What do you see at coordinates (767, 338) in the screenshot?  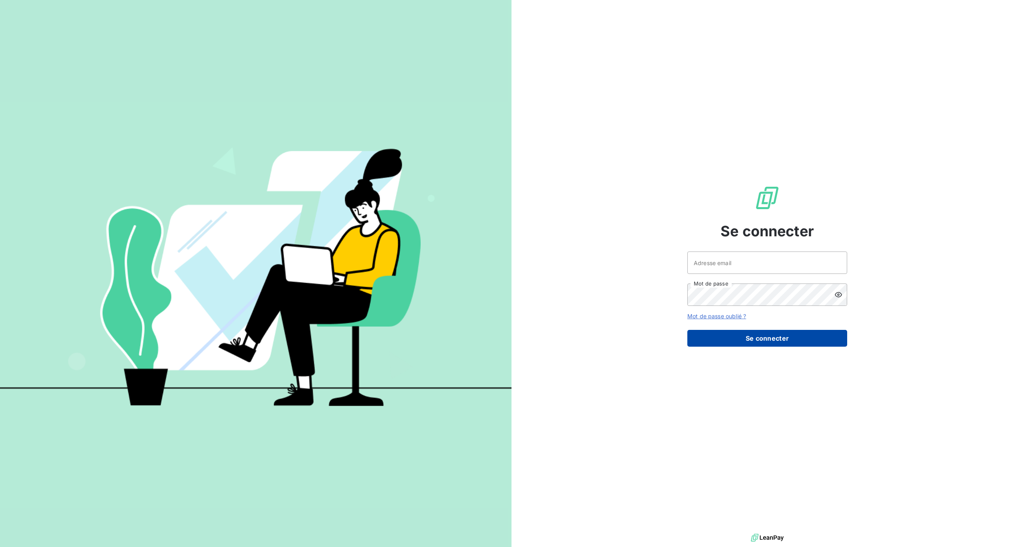 I see `button: Se connecter` at bounding box center [767, 338].